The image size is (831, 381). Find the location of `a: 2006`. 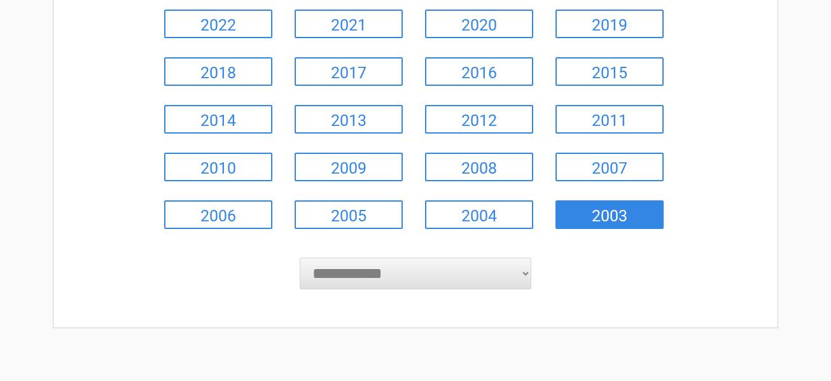

a: 2006 is located at coordinates (218, 214).